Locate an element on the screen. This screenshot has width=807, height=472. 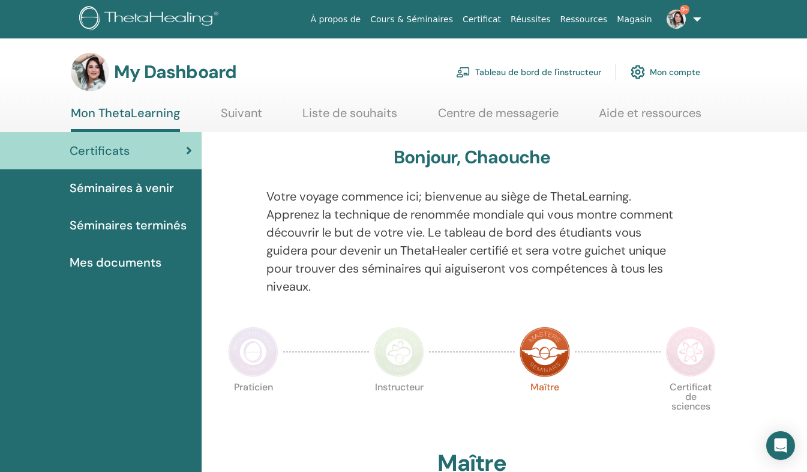
a: Suivant is located at coordinates (241, 117).